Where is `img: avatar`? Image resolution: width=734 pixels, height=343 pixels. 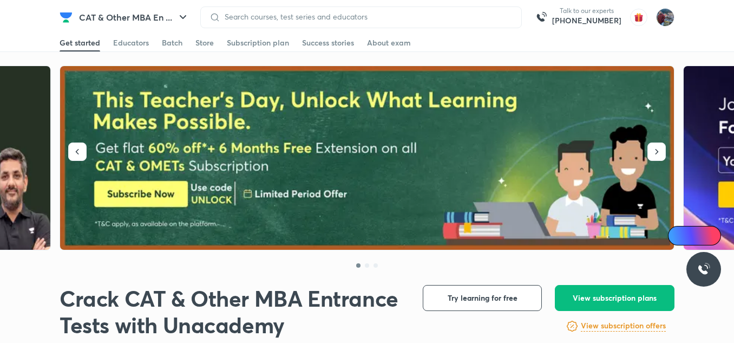
img: avatar is located at coordinates (639, 17).